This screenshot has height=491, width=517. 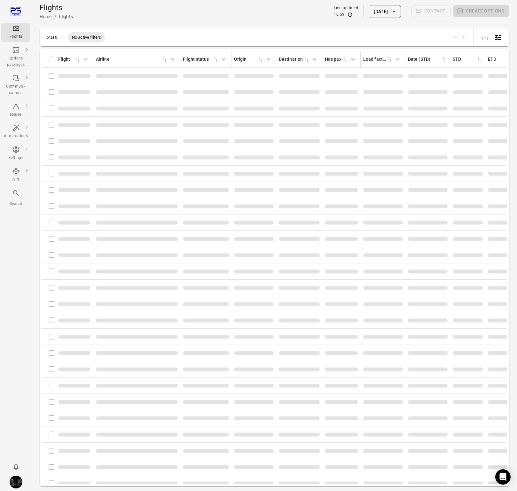 I want to click on a: Communi-cations, so click(x=16, y=85).